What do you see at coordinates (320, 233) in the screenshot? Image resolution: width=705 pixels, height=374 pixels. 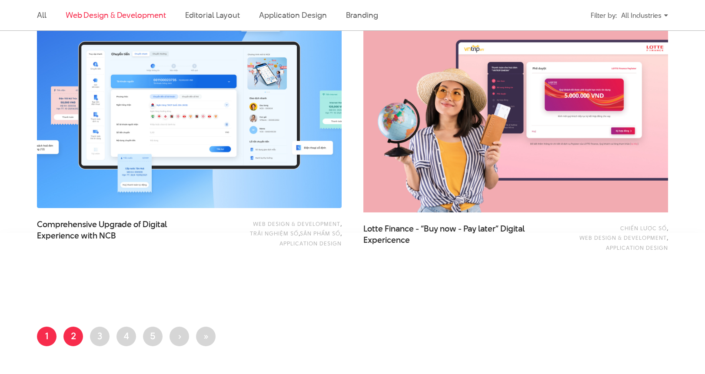 I see `a: Sản phẩm số` at bounding box center [320, 233].